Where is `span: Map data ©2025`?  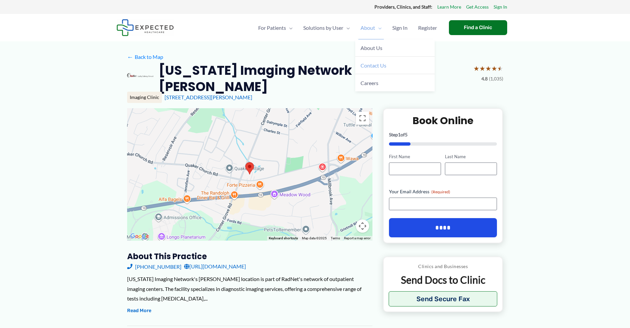
span: Map data ©2025 is located at coordinates (314, 238).